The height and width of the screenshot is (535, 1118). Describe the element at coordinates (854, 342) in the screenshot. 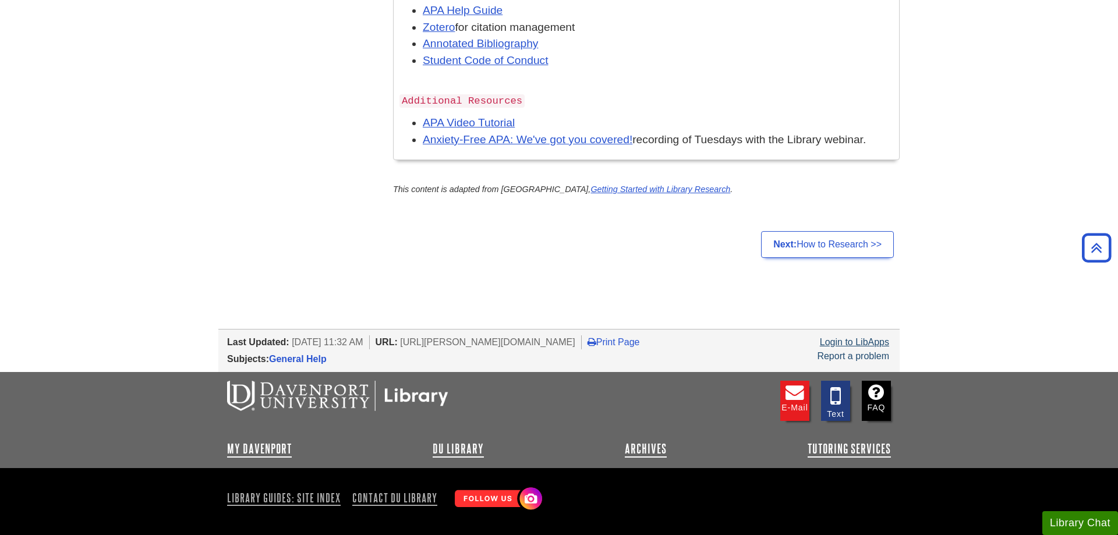

I see `a: Login to LibApps` at that location.